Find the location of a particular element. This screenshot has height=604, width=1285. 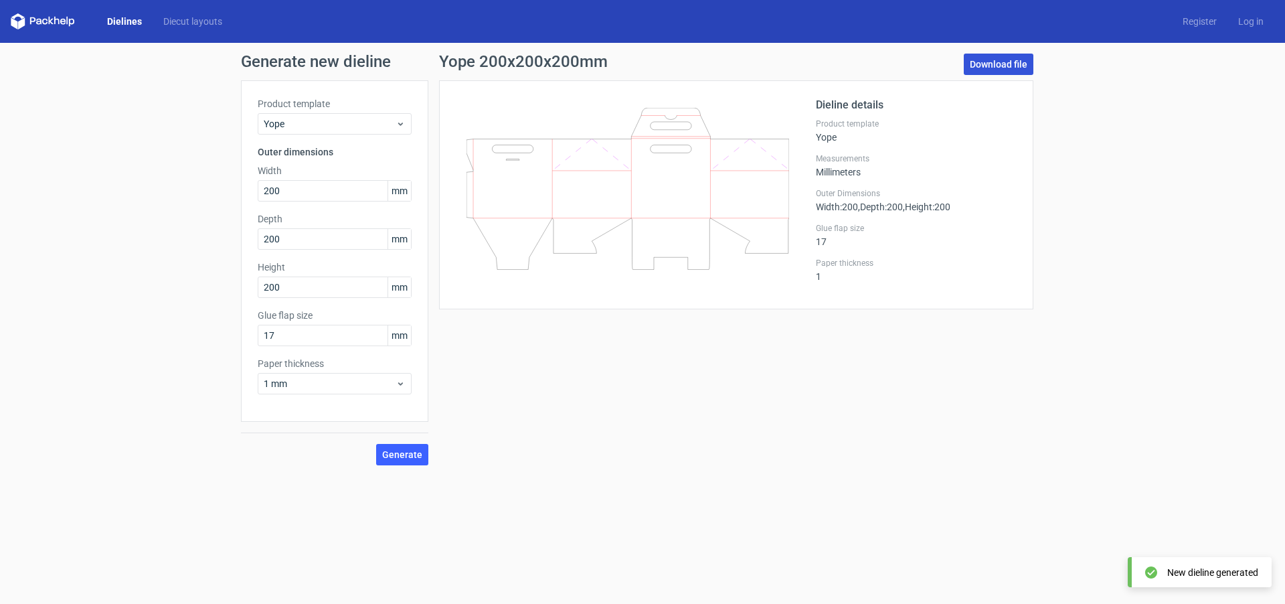

a: Register is located at coordinates (1199, 21).